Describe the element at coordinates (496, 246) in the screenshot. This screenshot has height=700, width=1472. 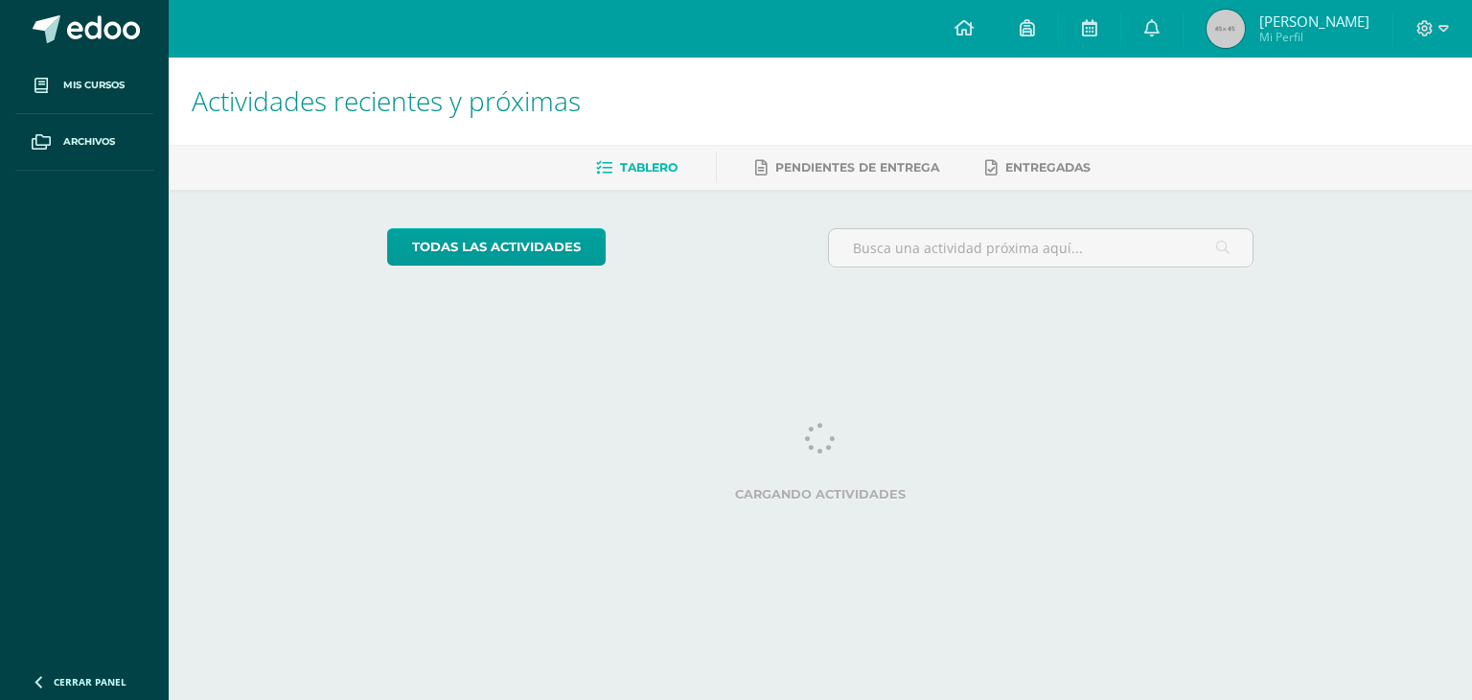
I see `a: todas las Actividades` at that location.